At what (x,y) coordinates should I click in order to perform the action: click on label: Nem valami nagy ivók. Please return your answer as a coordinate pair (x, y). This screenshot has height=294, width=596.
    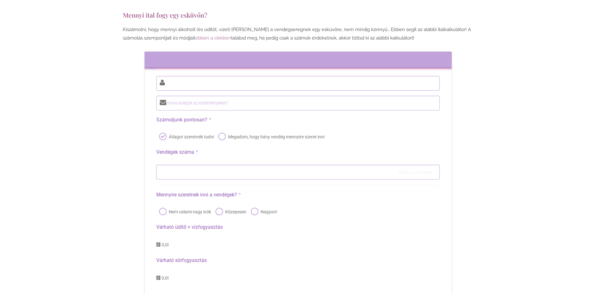
    Looking at the image, I should click on (185, 212).